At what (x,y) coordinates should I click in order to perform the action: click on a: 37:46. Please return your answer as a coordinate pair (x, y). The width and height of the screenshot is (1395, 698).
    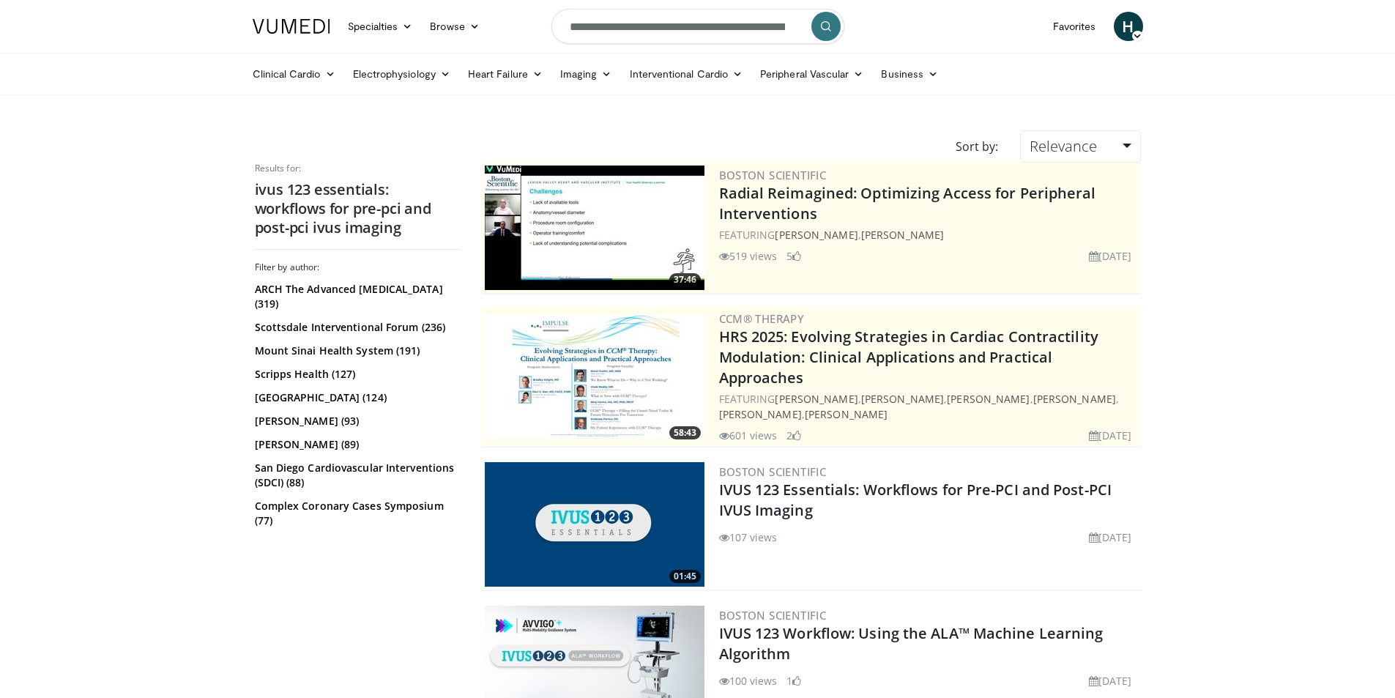
    Looking at the image, I should click on (595, 228).